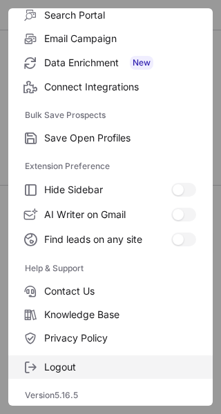 The image size is (221, 414). I want to click on label: Contact Us, so click(110, 291).